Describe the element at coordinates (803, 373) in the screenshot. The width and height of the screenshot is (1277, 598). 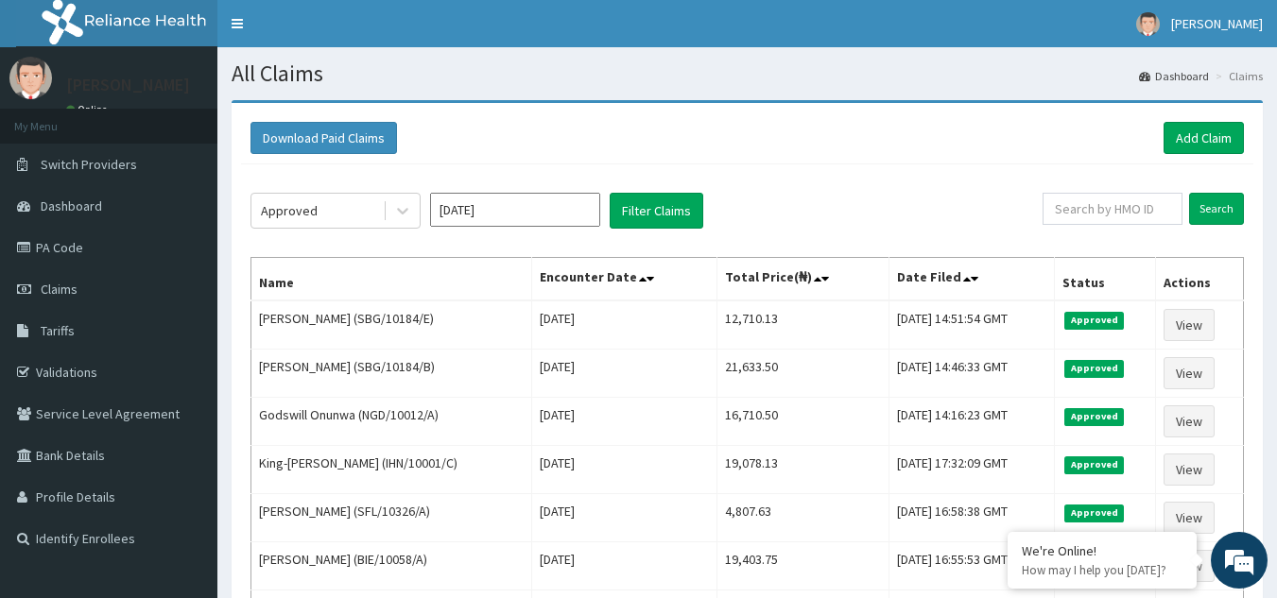
I see `td: 21,633.50` at that location.